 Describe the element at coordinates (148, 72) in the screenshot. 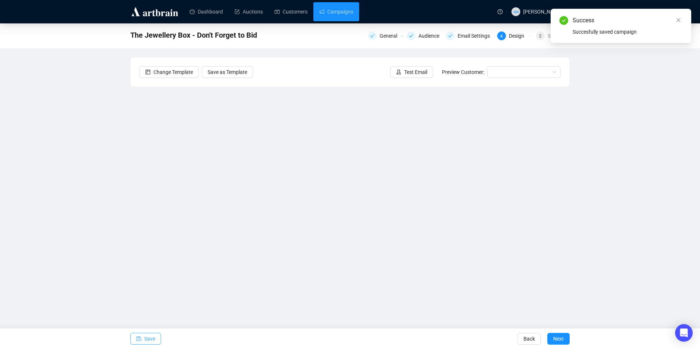

I see `span: layout` at that location.